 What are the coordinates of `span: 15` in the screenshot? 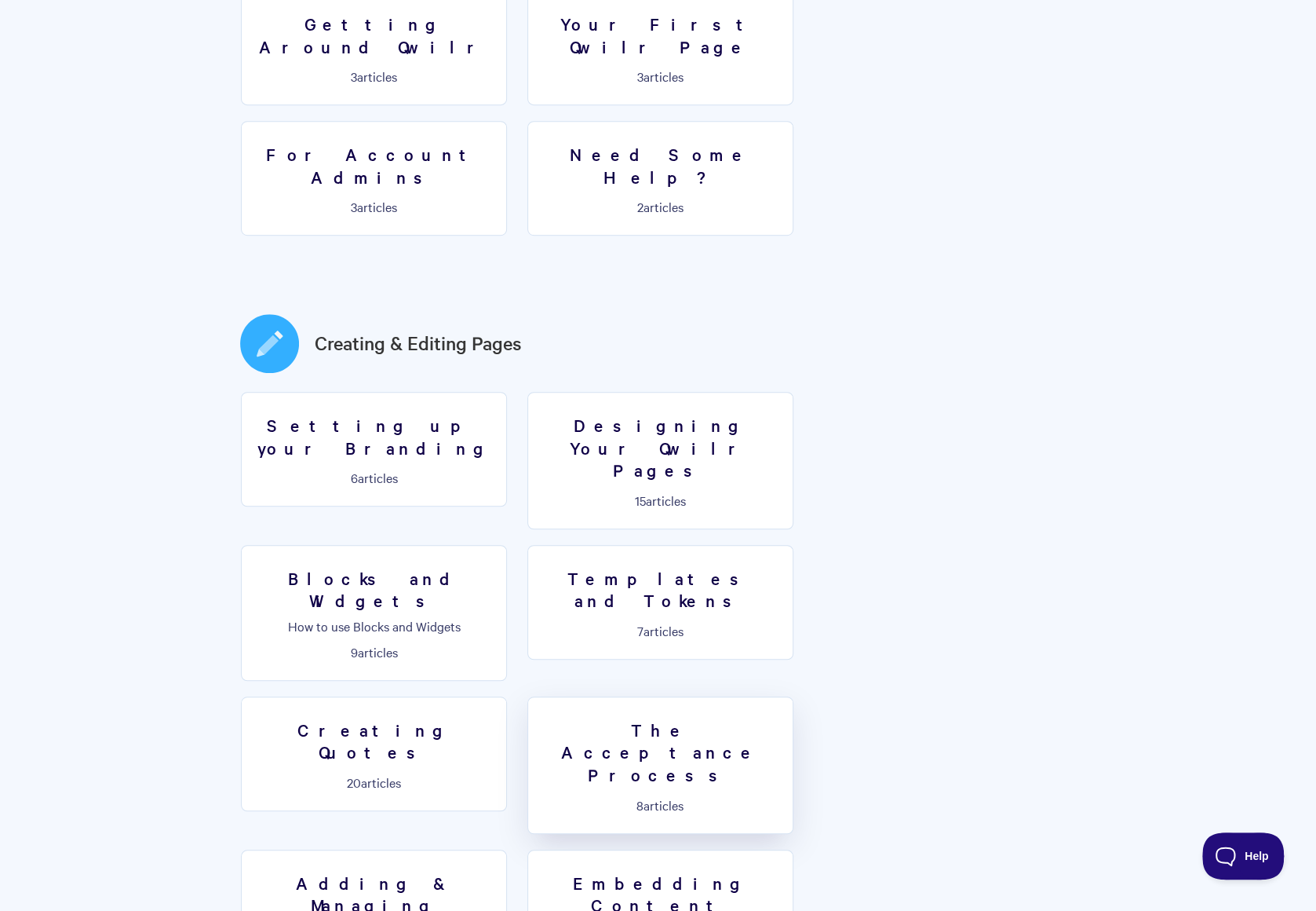 It's located at (640, 500).